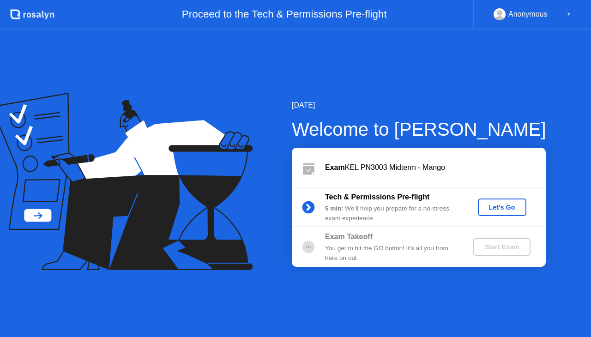 This screenshot has height=337, width=591. Describe the element at coordinates (391, 213) in the screenshot. I see `div: : We’ll help you prepare for a no-stress exam experience` at that location.